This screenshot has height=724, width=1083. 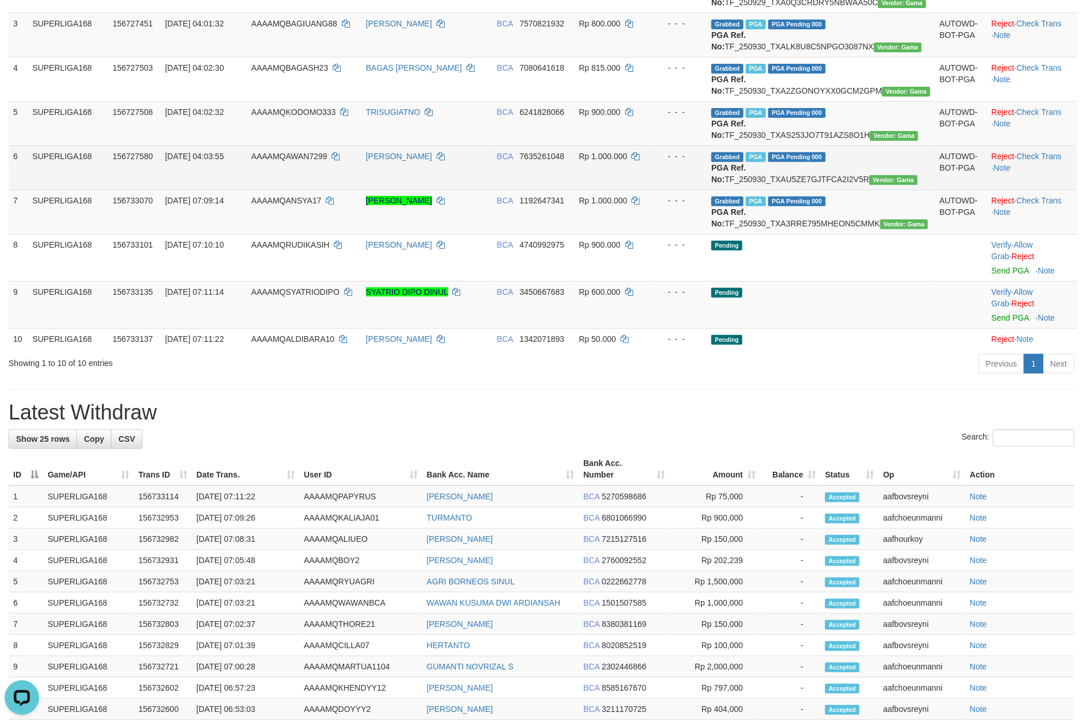 I want to click on span: Copy 7215127516 to clipboard, so click(x=624, y=539).